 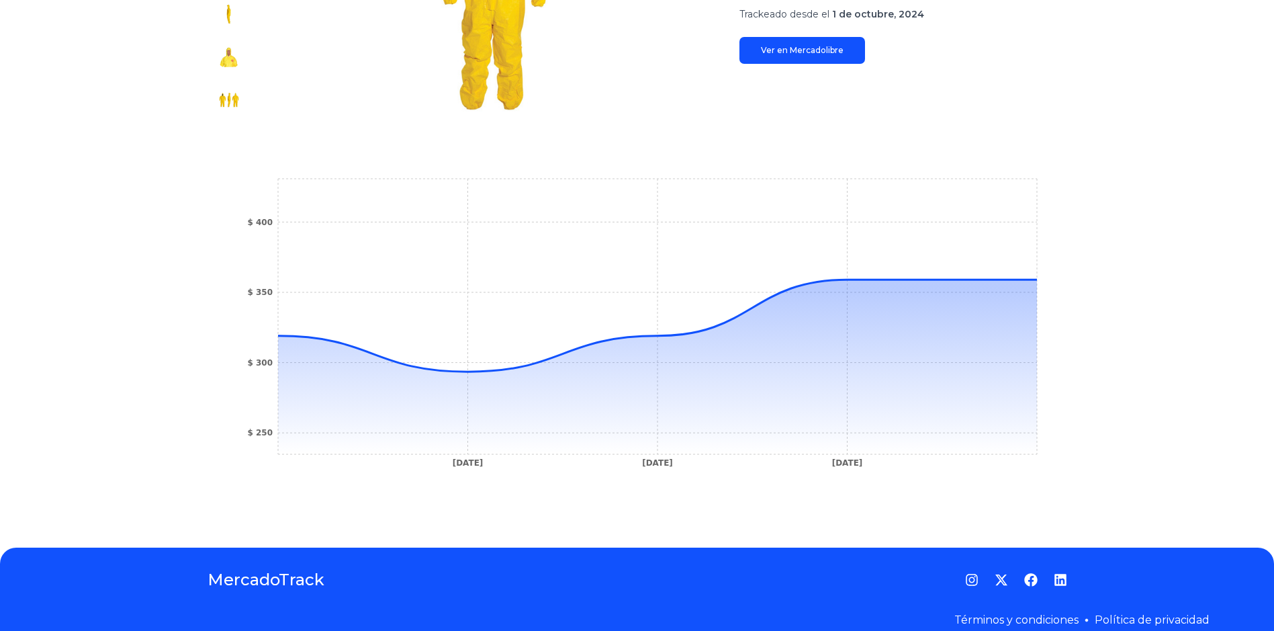 I want to click on tspan: $ 400, so click(x=260, y=222).